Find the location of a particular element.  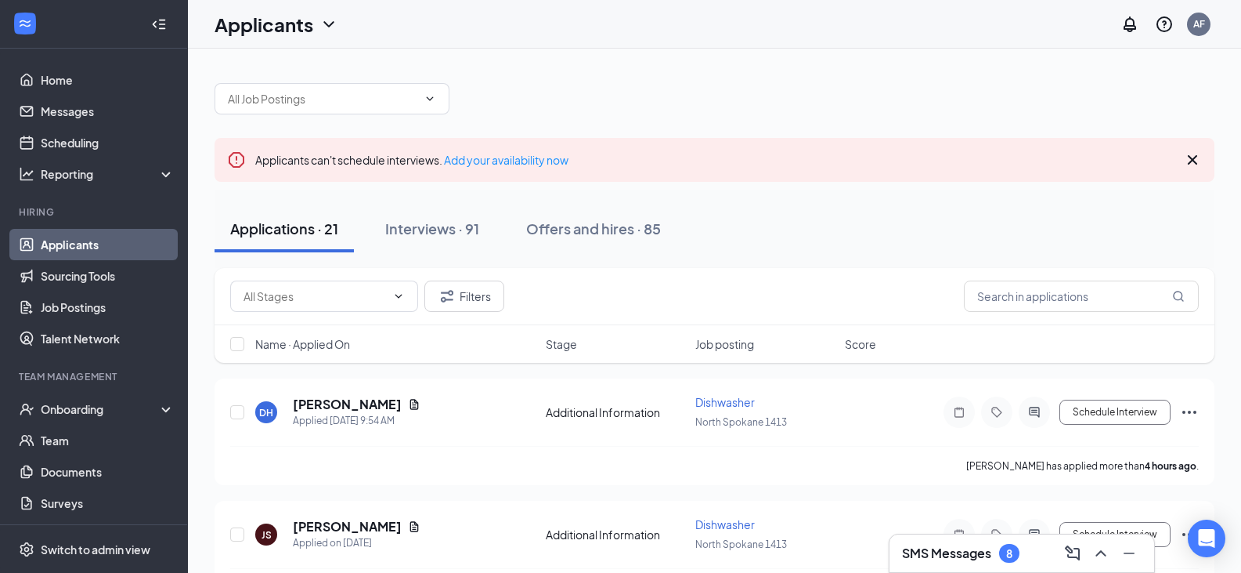

div: DH is located at coordinates (266, 412).